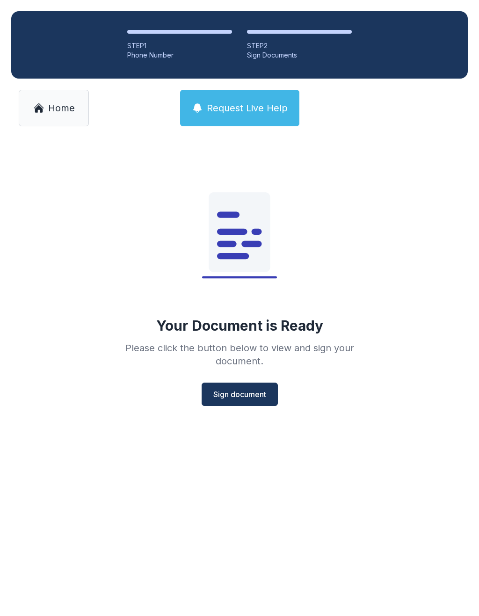  Describe the element at coordinates (180, 46) in the screenshot. I see `div: STEP 1` at that location.